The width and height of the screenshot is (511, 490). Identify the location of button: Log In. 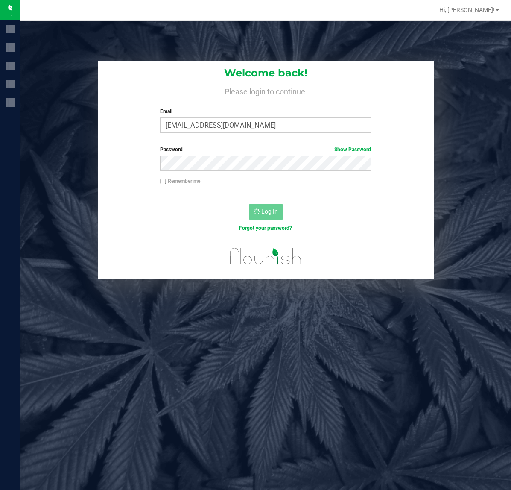
(266, 212).